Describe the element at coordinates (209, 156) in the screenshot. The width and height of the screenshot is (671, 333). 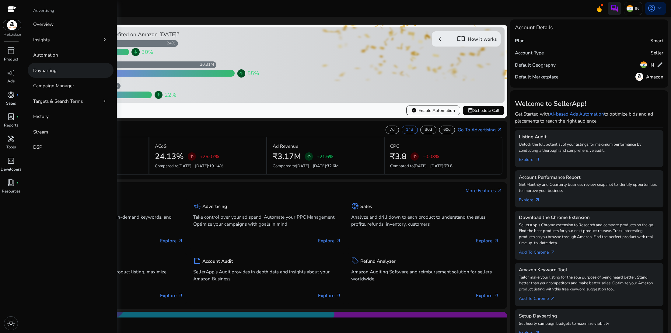
I see `p: +26.07%` at that location.